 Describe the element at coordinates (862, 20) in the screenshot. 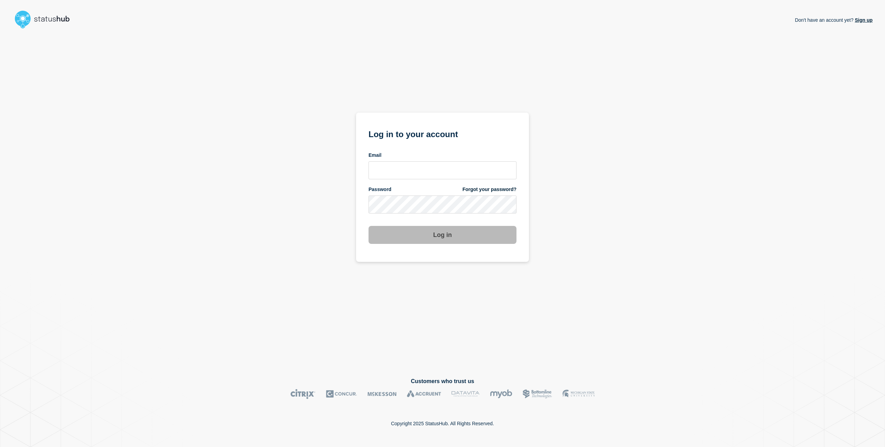

I see `a: Sign up` at that location.